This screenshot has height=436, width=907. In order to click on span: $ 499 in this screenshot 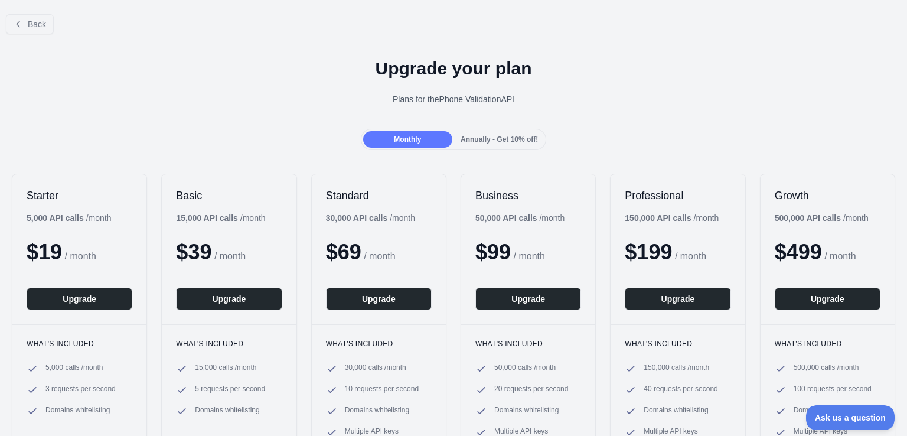, I will do `click(798, 251)`.